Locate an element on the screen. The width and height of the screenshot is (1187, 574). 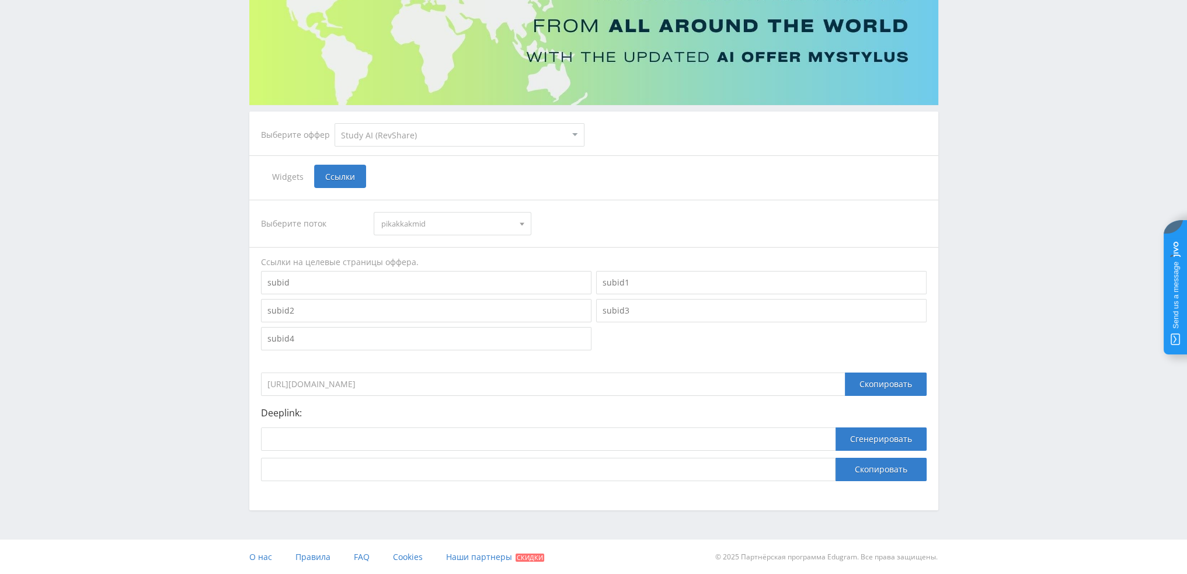
input: subid is located at coordinates (426, 283).